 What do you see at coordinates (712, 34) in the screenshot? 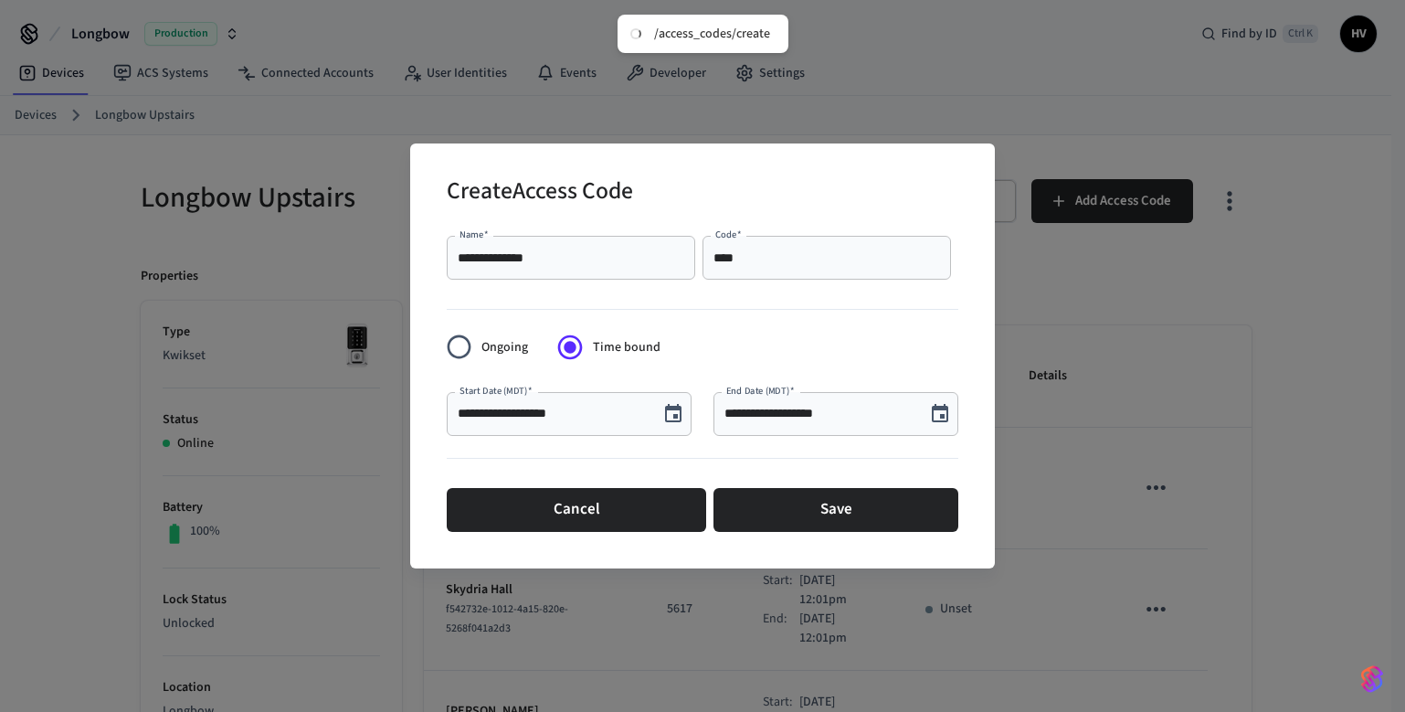
I see `div: /access_codes/create` at bounding box center [712, 34].